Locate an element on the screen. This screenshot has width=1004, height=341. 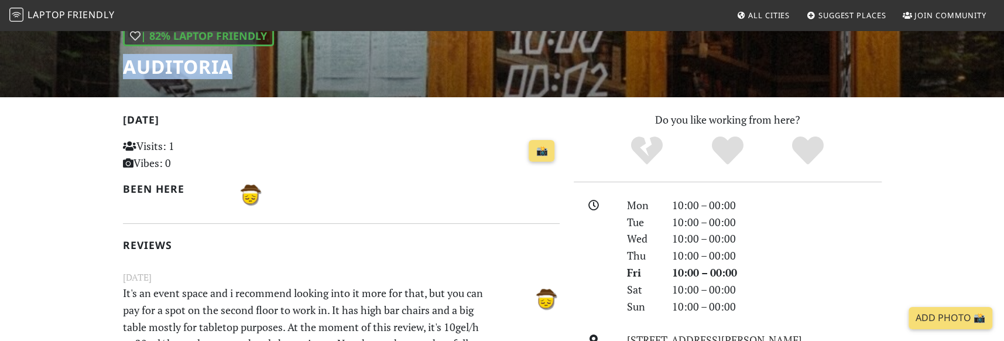
h2: Reviews is located at coordinates (341, 245).